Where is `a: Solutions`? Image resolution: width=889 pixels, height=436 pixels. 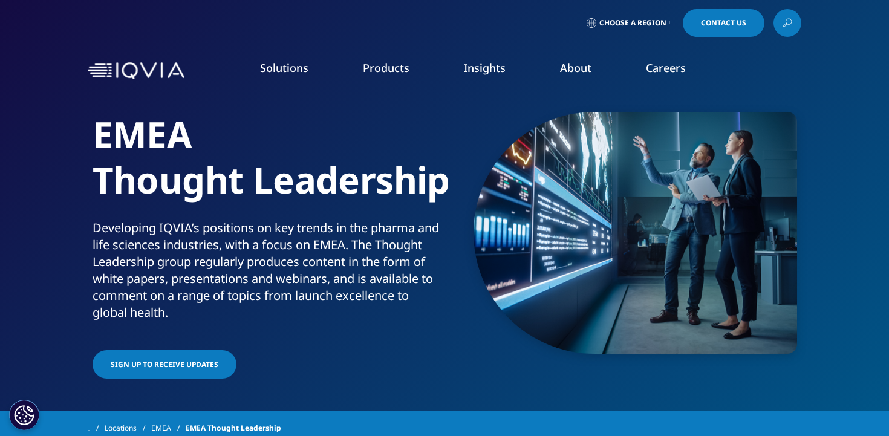 a: Solutions is located at coordinates (284, 68).